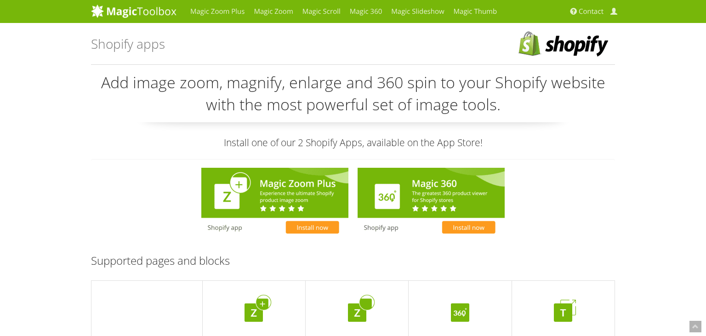  What do you see at coordinates (353, 97) in the screenshot?
I see `p: Add image zoom, magnify, enlarge and 360 spin to your Shopify website with the most powerful set ...` at bounding box center [353, 97].